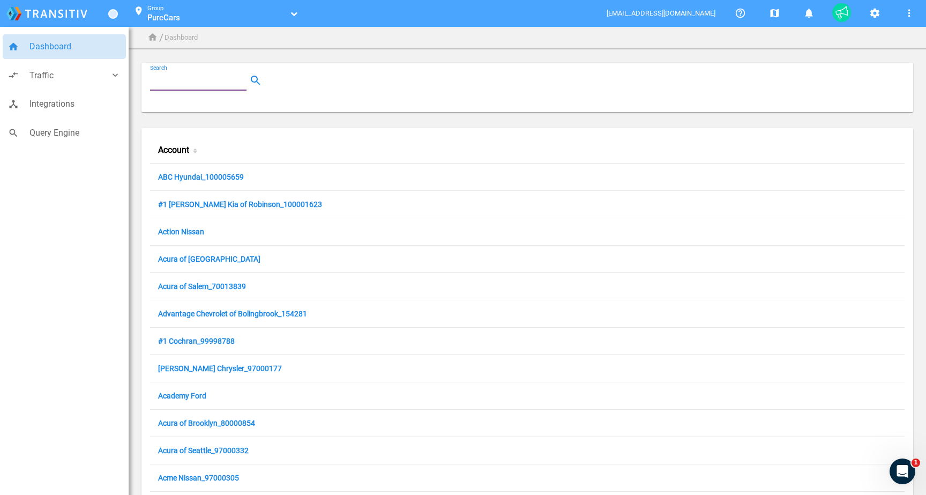 The height and width of the screenshot is (495, 926). What do you see at coordinates (775, 13) in the screenshot?
I see `mat-icon: map` at bounding box center [775, 13].